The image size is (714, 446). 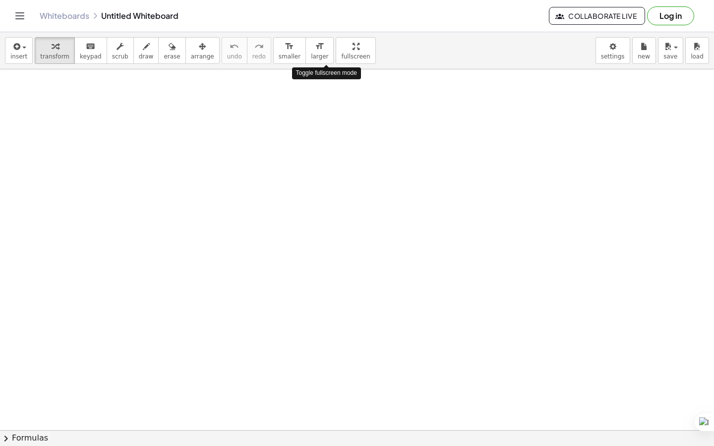 I want to click on button: fullscreen, so click(x=355, y=51).